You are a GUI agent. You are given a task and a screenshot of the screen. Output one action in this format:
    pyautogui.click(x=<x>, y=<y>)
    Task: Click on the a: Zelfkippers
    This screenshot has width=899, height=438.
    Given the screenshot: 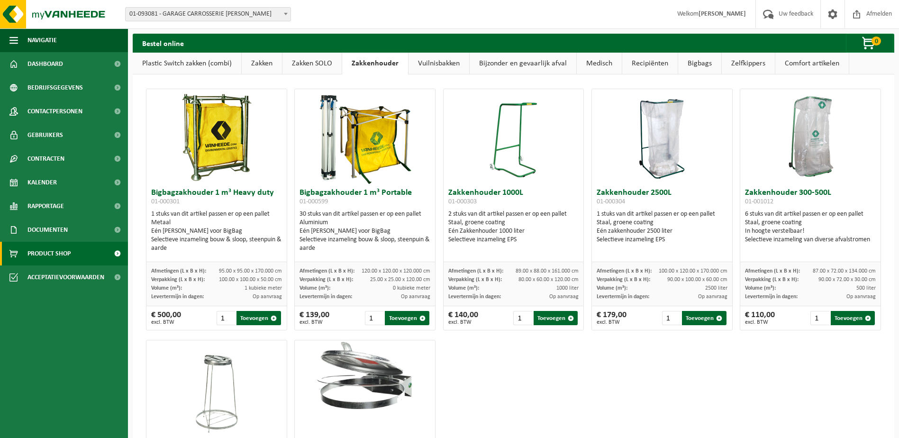 What is the action you would take?
    pyautogui.click(x=748, y=63)
    